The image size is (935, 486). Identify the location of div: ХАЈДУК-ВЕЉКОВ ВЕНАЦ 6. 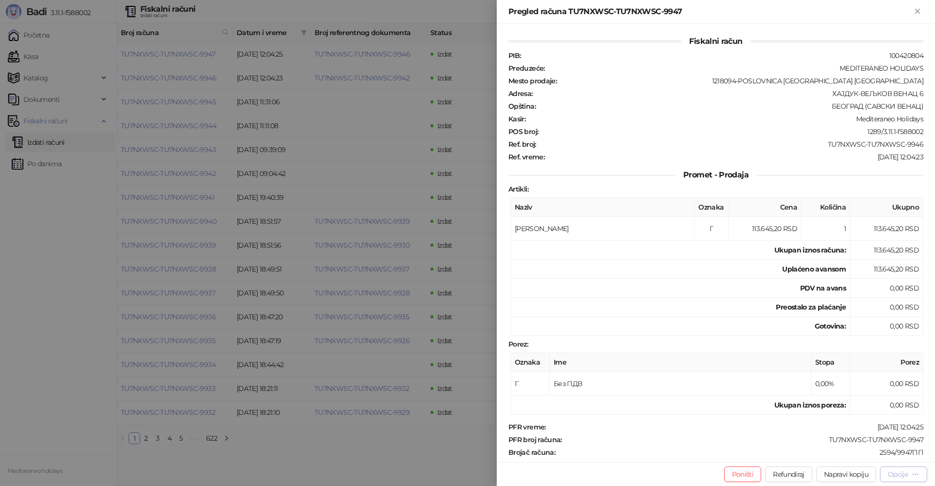
(729, 94).